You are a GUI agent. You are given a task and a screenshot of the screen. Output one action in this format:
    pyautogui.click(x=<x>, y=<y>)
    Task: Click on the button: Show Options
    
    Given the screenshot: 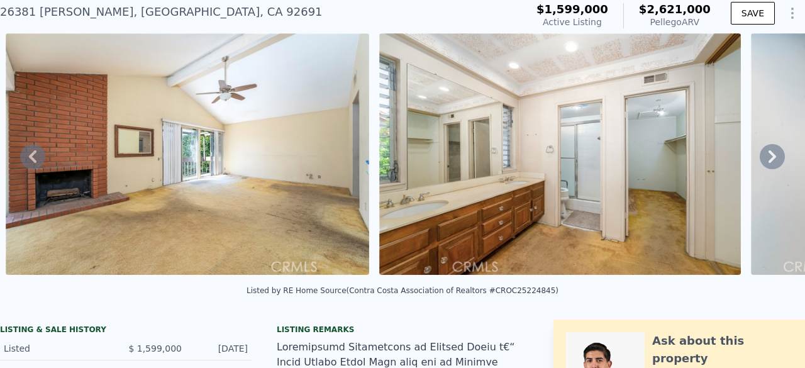 What is the action you would take?
    pyautogui.click(x=792, y=13)
    